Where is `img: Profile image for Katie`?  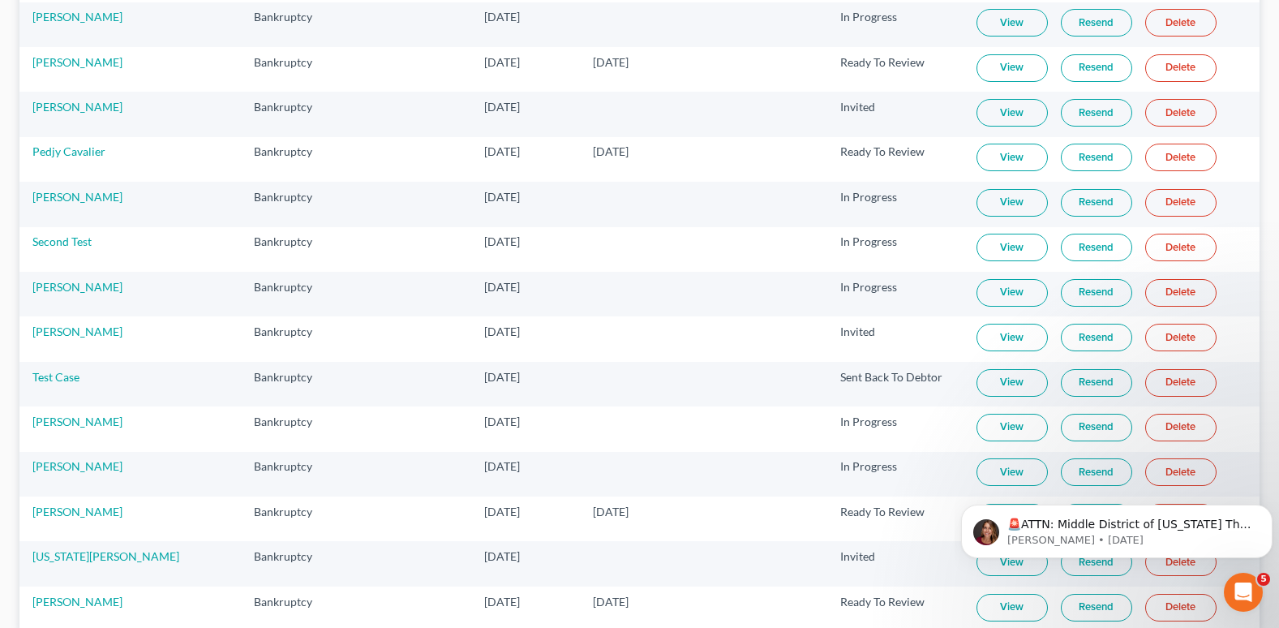
img: Profile image for Katie is located at coordinates (32, 62).